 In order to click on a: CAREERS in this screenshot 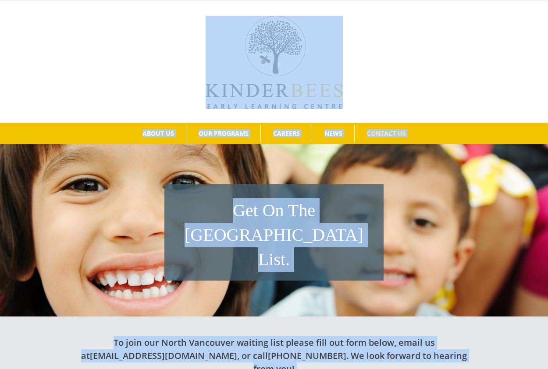, I will do `click(286, 134)`.